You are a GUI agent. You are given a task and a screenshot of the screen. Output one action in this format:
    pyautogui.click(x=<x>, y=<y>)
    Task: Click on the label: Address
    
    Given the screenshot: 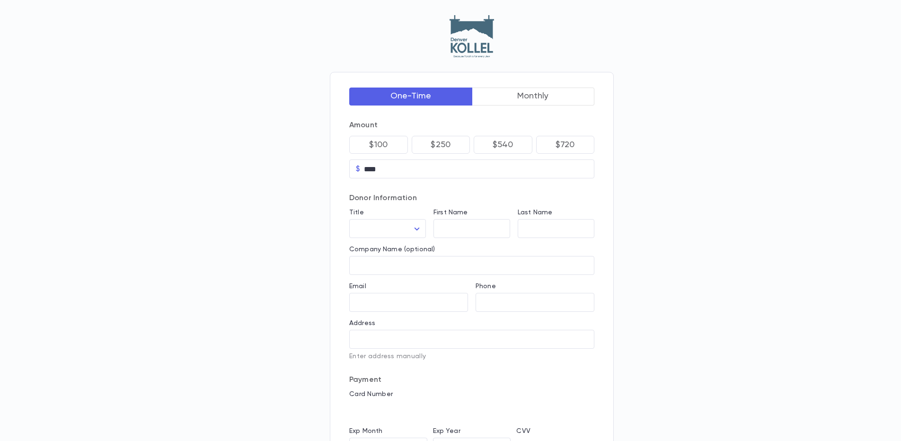 What is the action you would take?
    pyautogui.click(x=362, y=323)
    